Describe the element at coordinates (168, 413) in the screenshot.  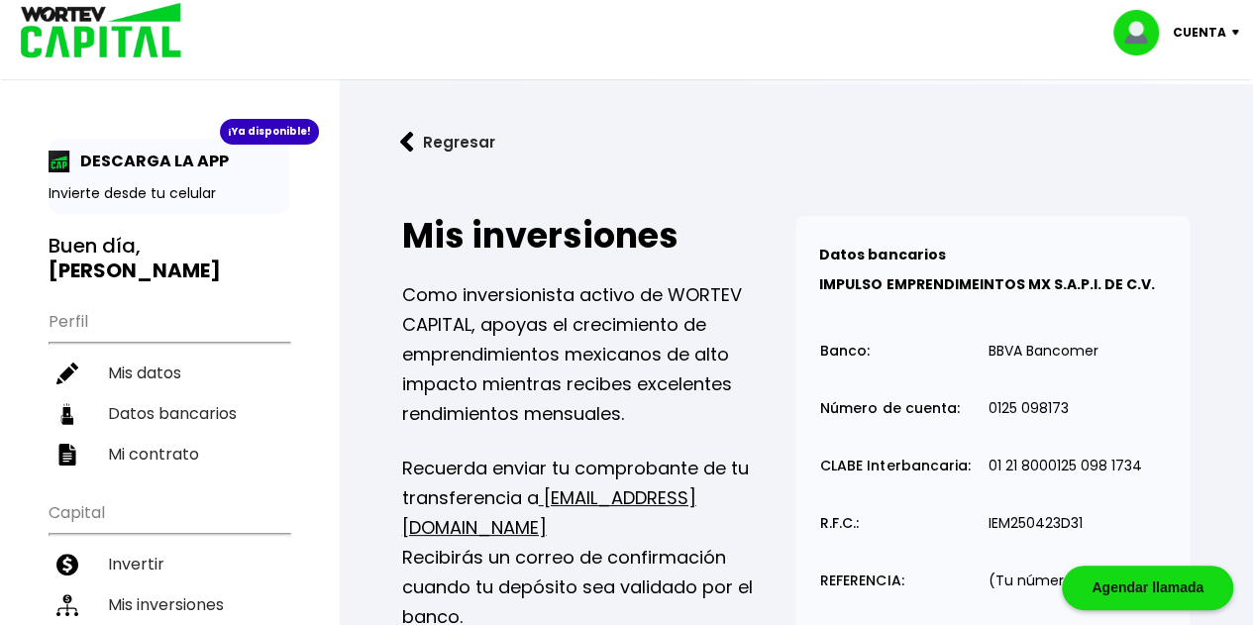
I see `a: Datos bancarios` at that location.